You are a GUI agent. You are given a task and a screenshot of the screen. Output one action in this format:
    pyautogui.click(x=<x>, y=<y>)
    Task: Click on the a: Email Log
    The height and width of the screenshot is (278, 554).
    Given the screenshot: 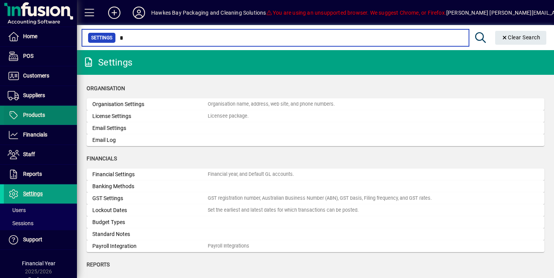 What is the action you would take?
    pyautogui.click(x=316, y=140)
    